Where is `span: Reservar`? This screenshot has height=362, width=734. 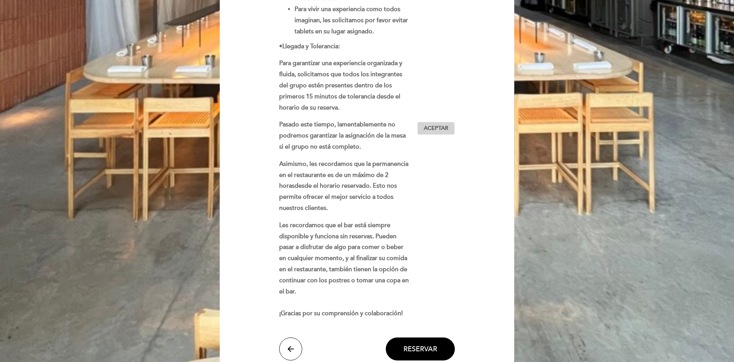 span: Reservar is located at coordinates (420, 349).